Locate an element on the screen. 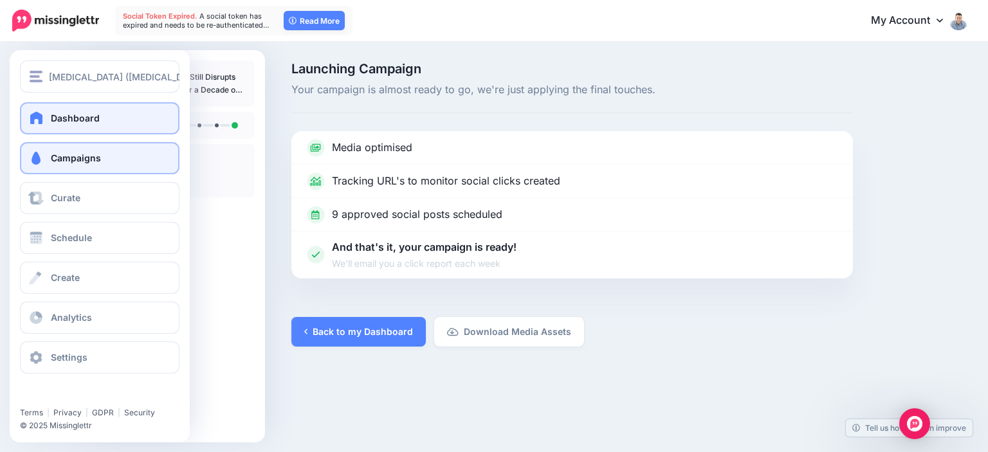 Image resolution: width=988 pixels, height=452 pixels. div: Open Intercom Messenger is located at coordinates (915, 424).